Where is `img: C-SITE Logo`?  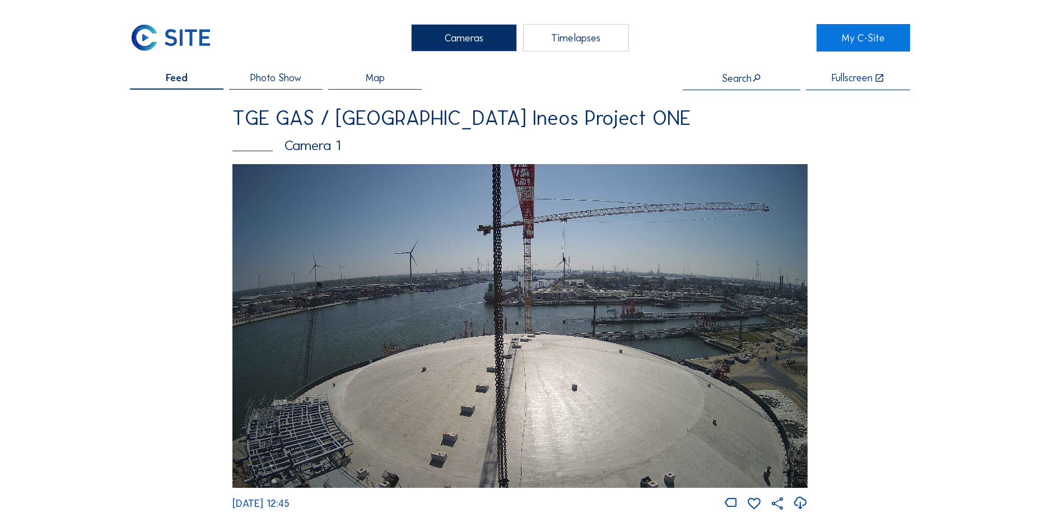
img: C-SITE Logo is located at coordinates (171, 38).